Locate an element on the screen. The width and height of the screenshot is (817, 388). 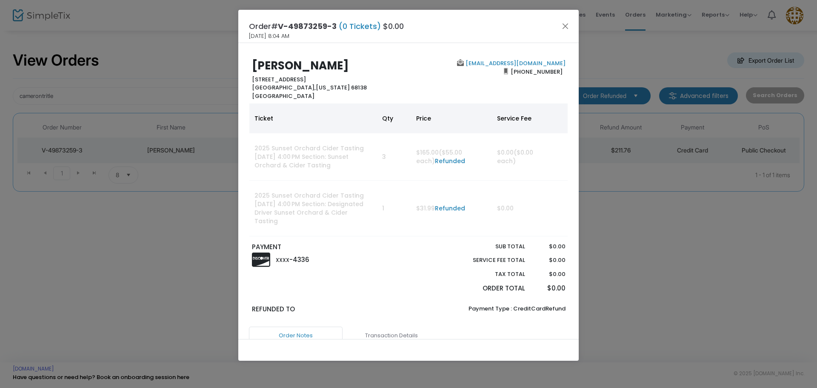
th: Qty is located at coordinates (394, 118).